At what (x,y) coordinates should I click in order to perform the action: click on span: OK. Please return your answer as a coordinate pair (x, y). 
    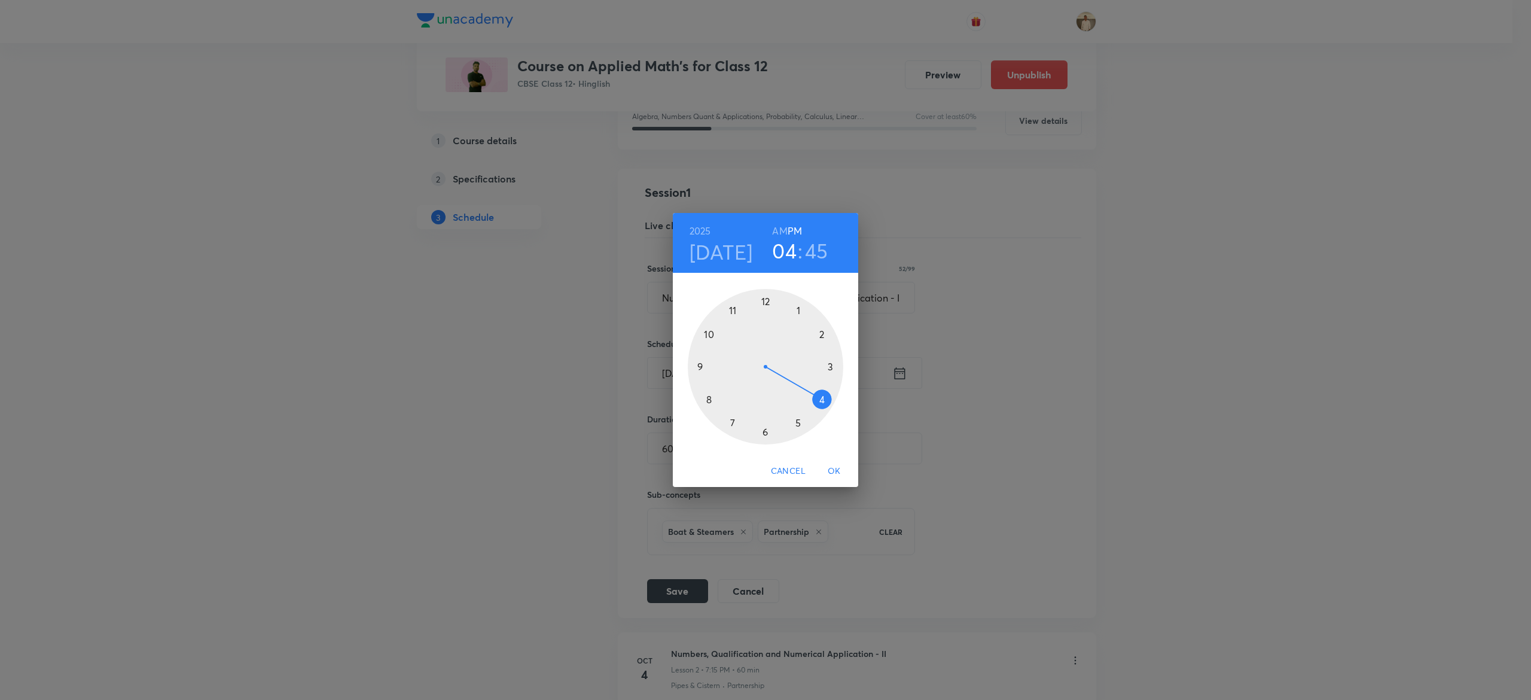
    Looking at the image, I should click on (834, 471).